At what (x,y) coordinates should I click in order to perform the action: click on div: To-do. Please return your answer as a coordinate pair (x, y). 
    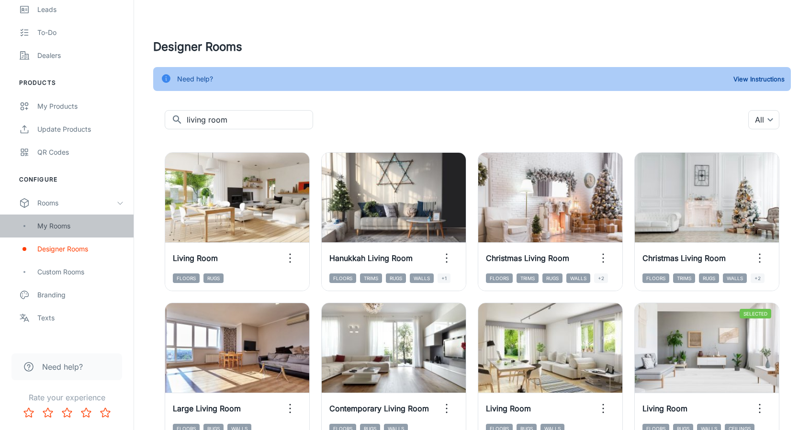
    Looking at the image, I should click on (80, 33).